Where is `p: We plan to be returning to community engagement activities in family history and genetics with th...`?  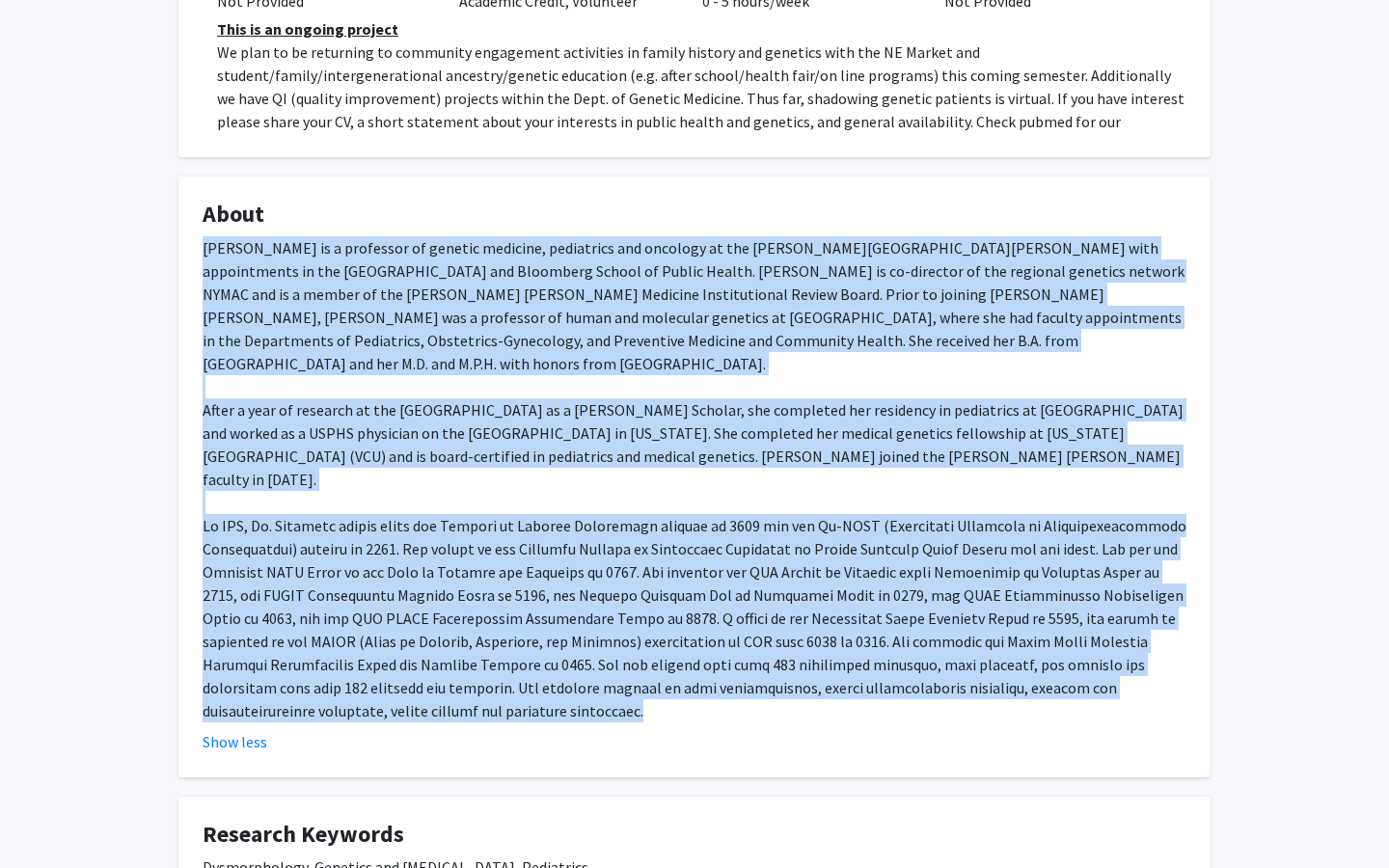
p: We plan to be returning to community engagement activities in family history and genetics with th... is located at coordinates (701, 98).